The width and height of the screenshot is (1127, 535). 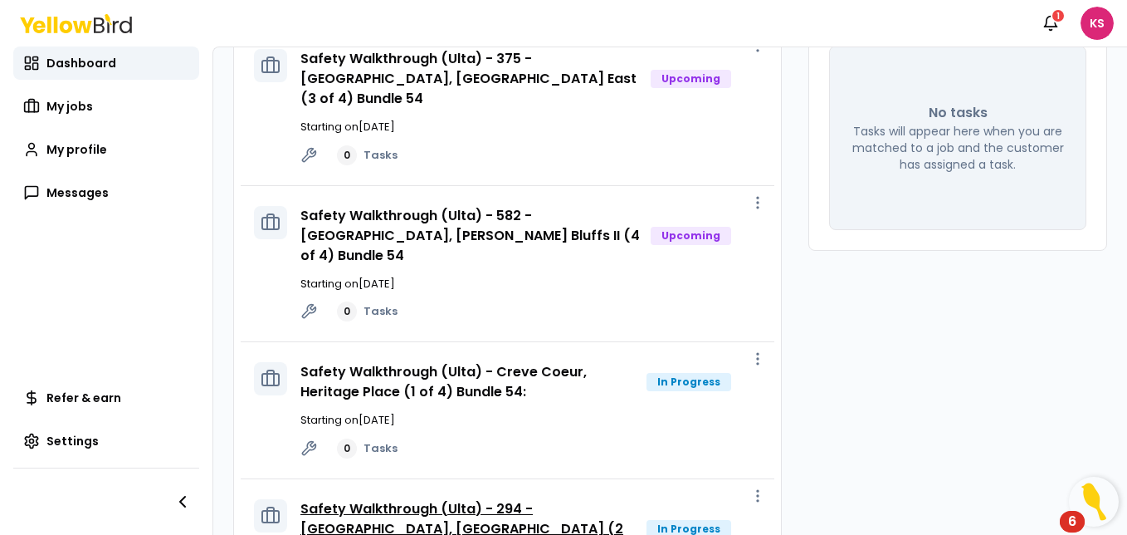 I want to click on span: Settings, so click(x=72, y=441).